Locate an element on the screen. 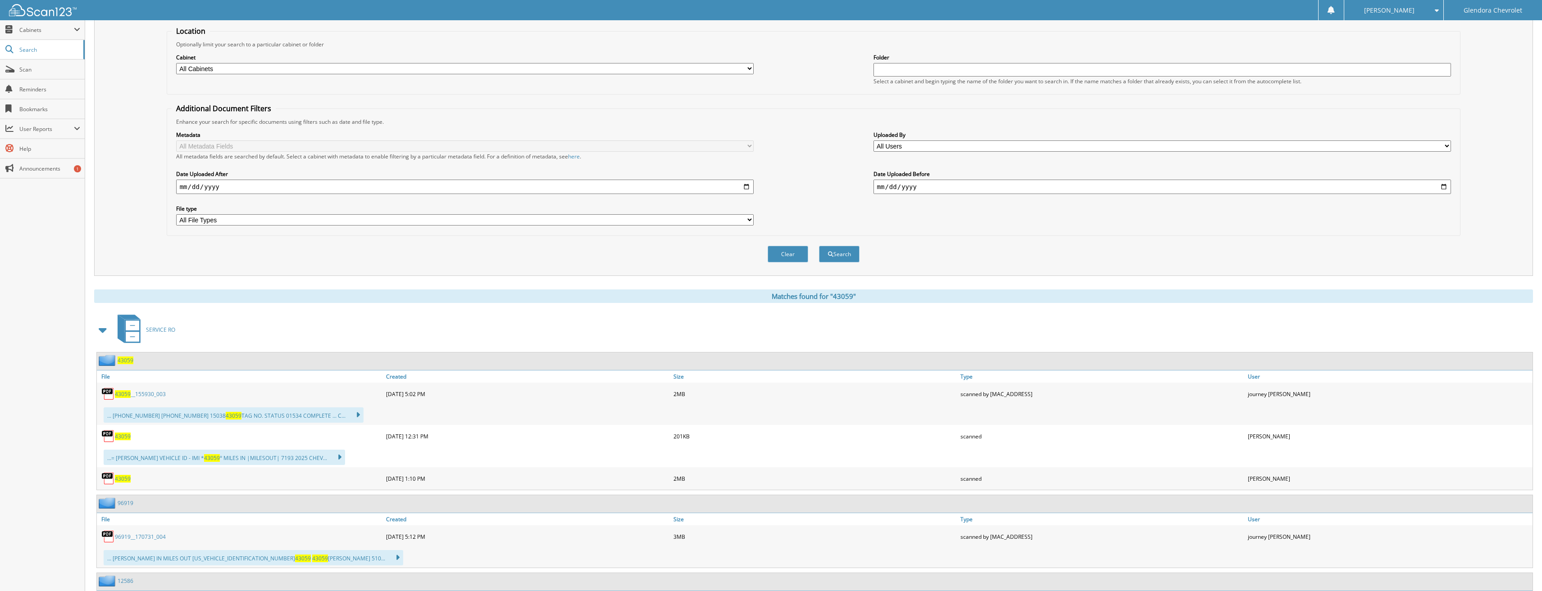 Image resolution: width=1542 pixels, height=591 pixels. label: Metadata is located at coordinates (465, 135).